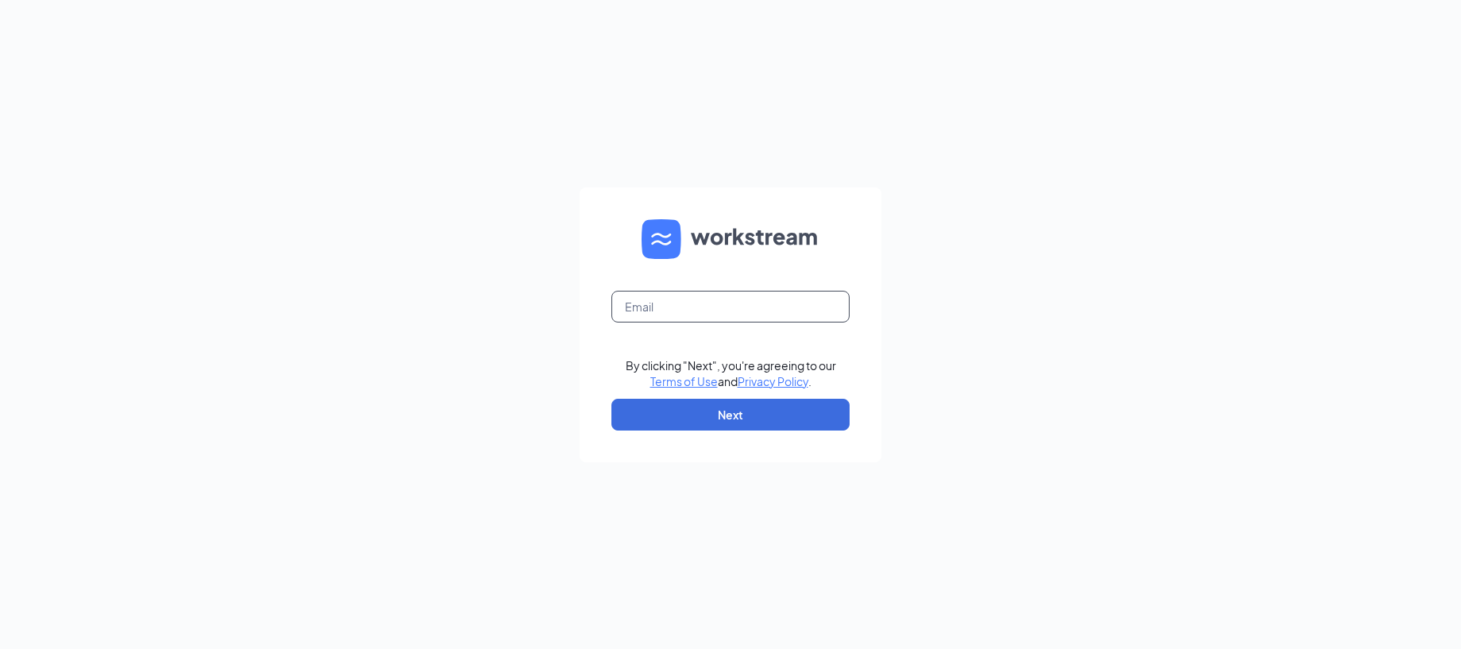 The width and height of the screenshot is (1461, 649). Describe the element at coordinates (730, 414) in the screenshot. I see `button: Next` at that location.